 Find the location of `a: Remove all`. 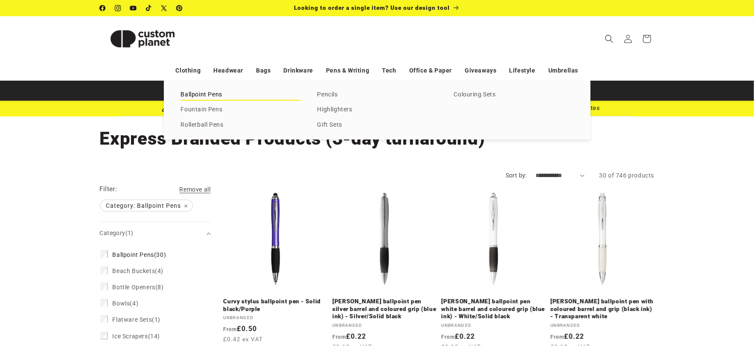

a: Remove all is located at coordinates (195, 190).